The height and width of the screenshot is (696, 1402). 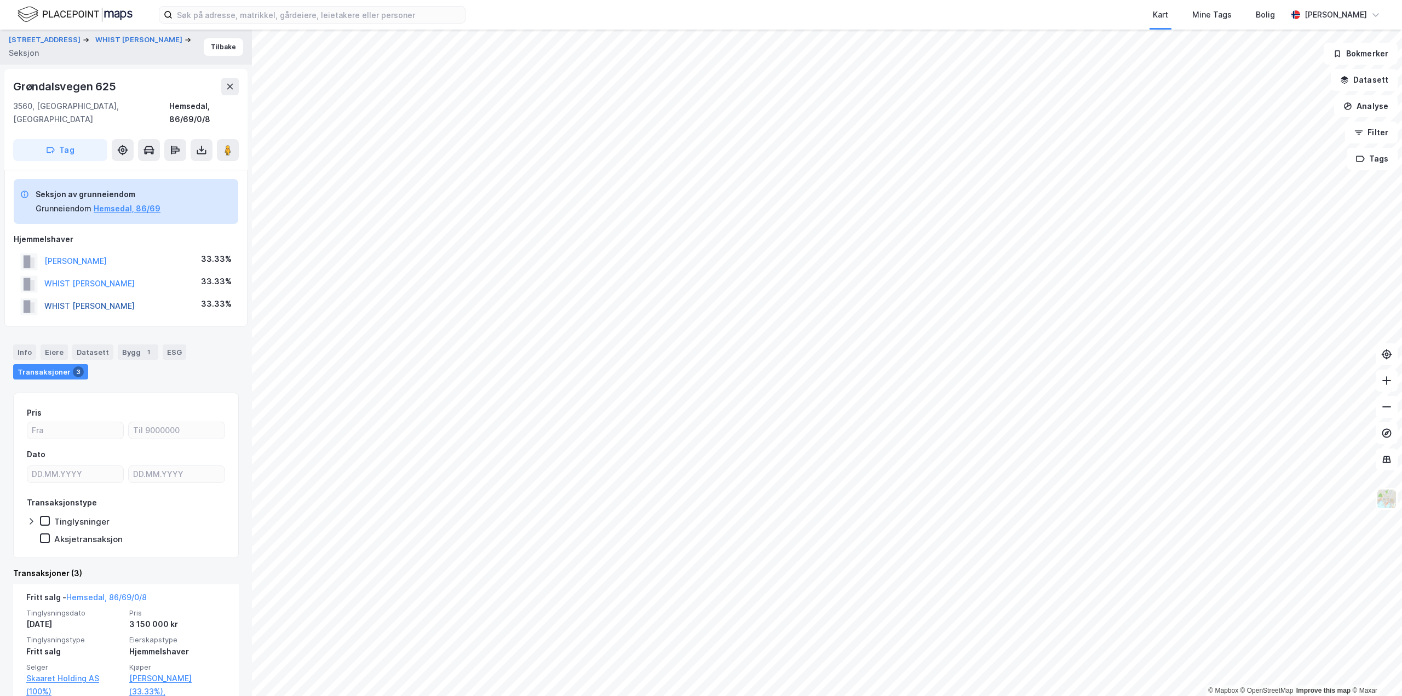 What do you see at coordinates (177, 613) in the screenshot?
I see `span: Pris` at bounding box center [177, 613].